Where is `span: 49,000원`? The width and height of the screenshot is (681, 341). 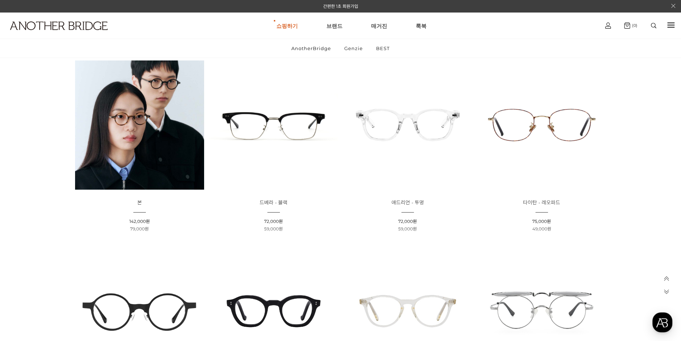
span: 49,000원 is located at coordinates (542, 228).